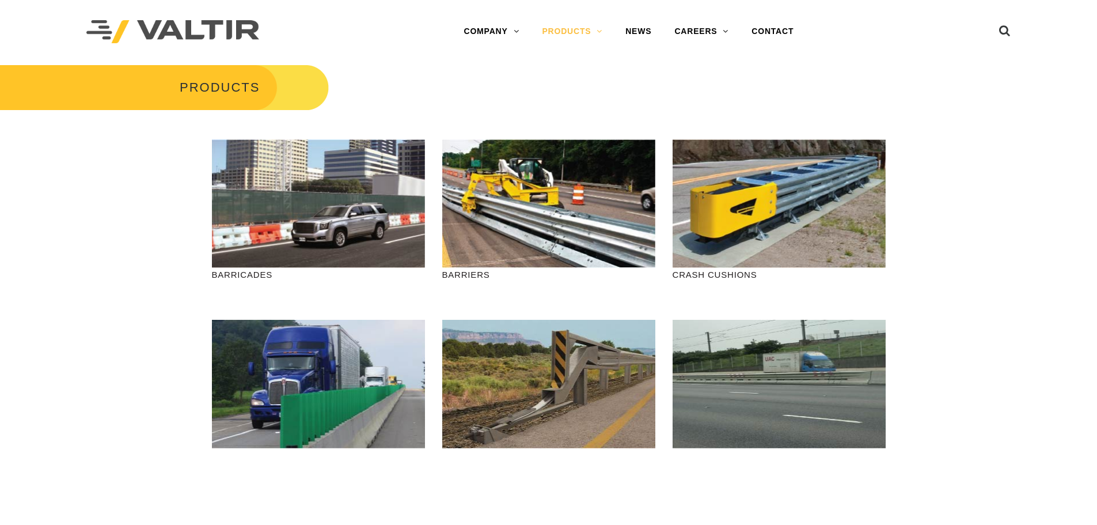  What do you see at coordinates (549, 274) in the screenshot?
I see `p: BARRIERS` at bounding box center [549, 274].